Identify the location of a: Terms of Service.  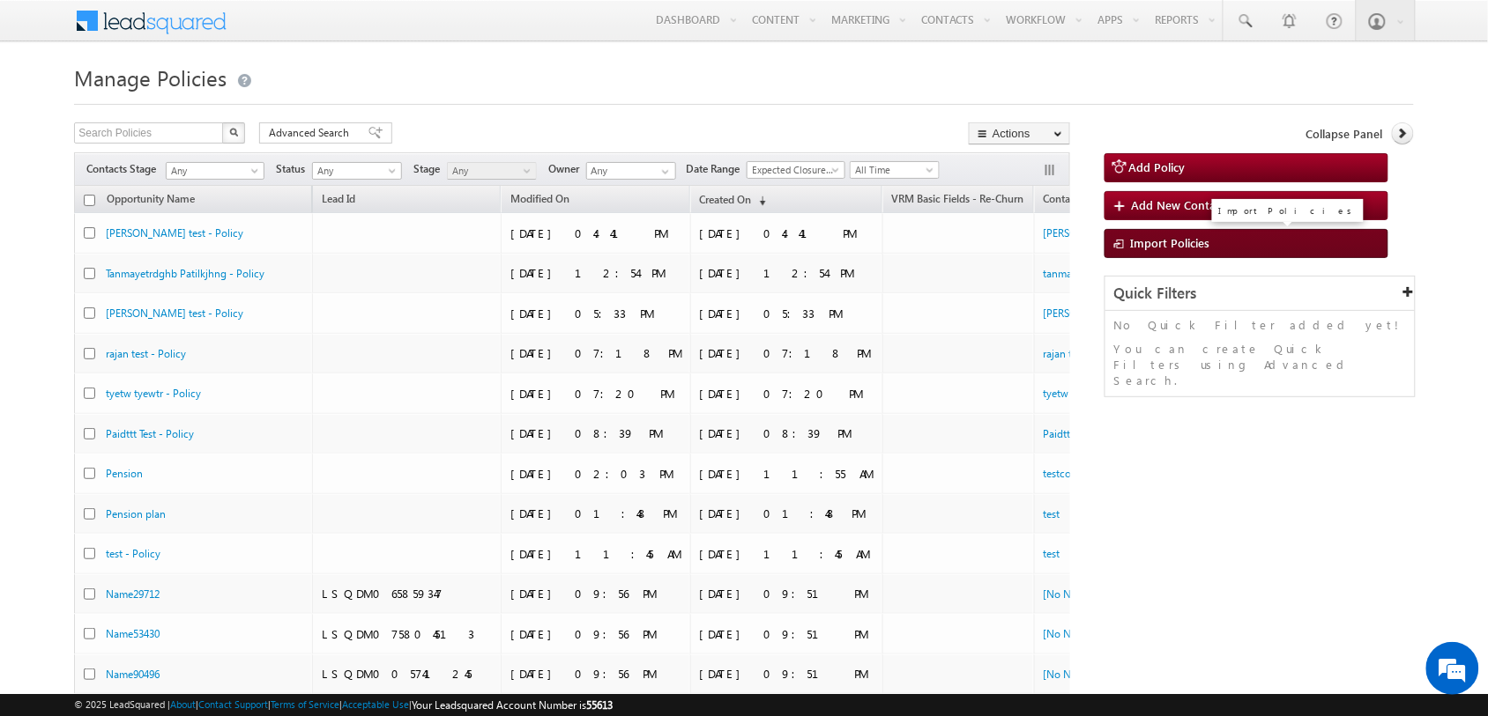
(305, 704).